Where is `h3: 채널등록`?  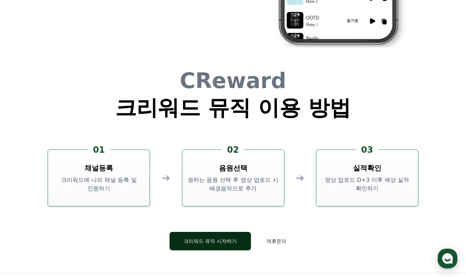 h3: 채널등록 is located at coordinates (99, 168).